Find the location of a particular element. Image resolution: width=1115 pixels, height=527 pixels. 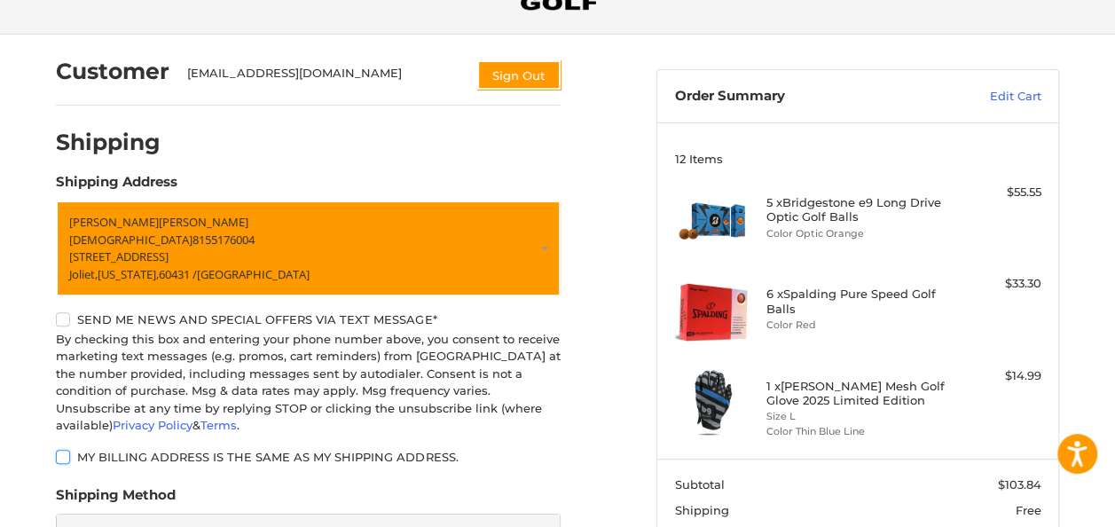

button: Sign Out is located at coordinates (519, 74).